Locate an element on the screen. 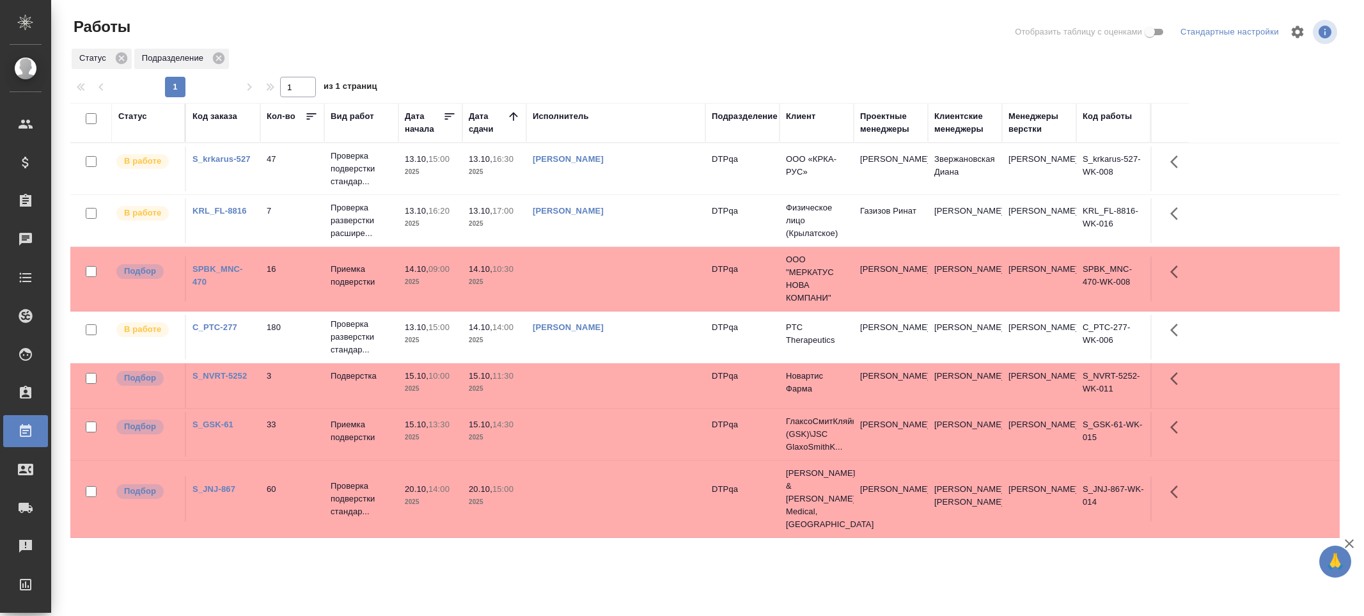  div: Клиент is located at coordinates (801, 116).